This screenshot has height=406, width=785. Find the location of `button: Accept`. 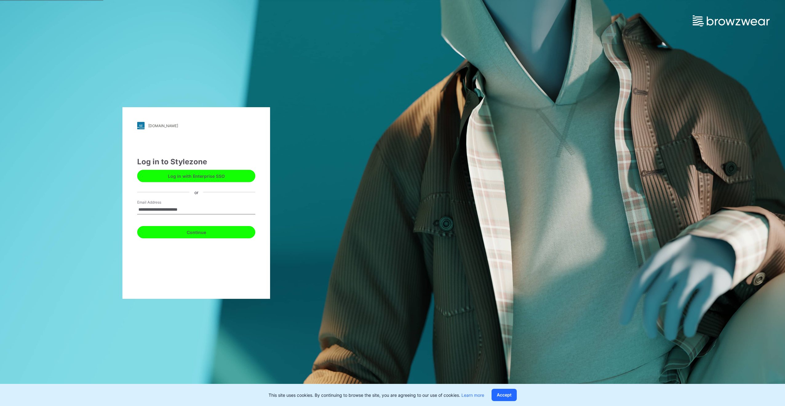

button: Accept is located at coordinates (504, 395).